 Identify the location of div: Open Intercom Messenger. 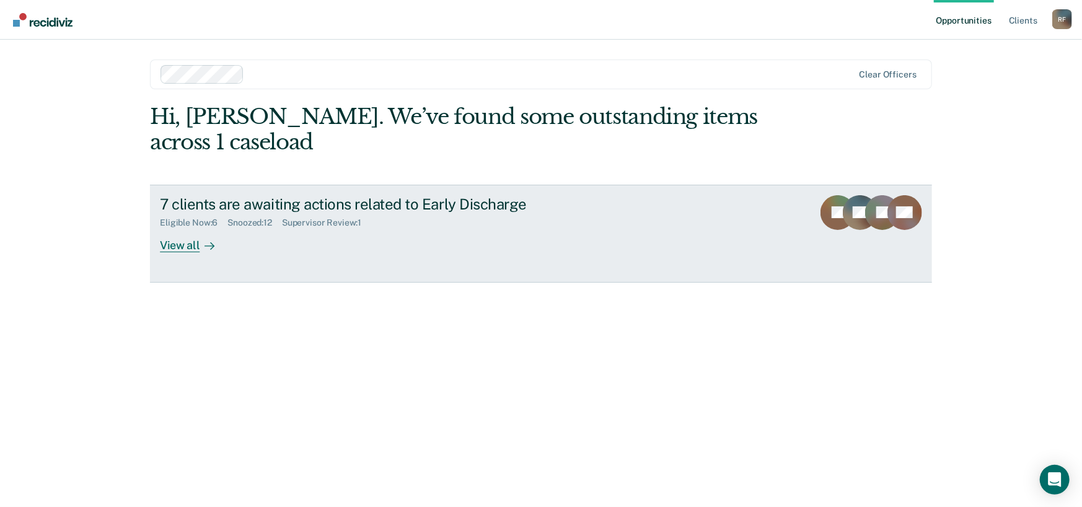
(1055, 480).